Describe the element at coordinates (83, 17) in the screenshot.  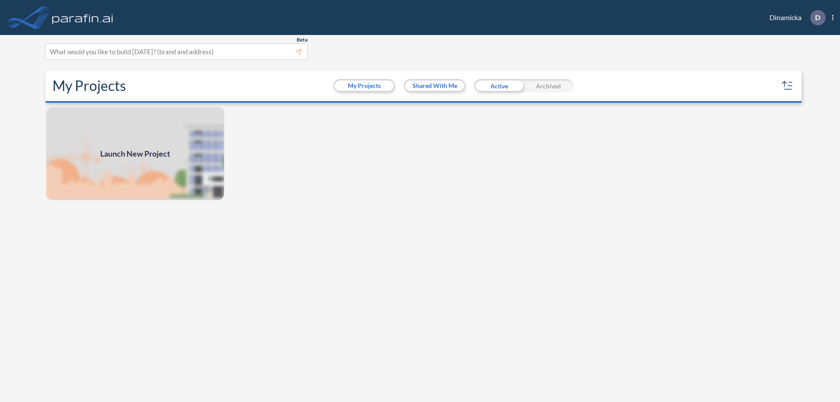
I see `img: logo` at that location.